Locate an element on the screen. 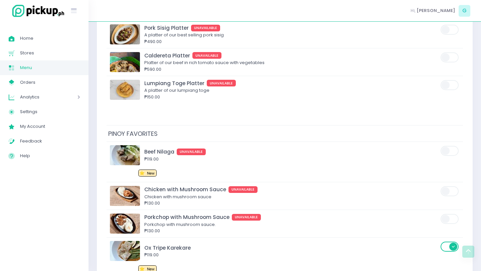  span: Stores is located at coordinates (50, 53).